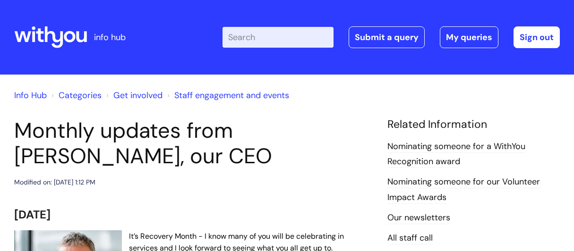 This screenshot has height=251, width=574. Describe the element at coordinates (75, 95) in the screenshot. I see `li: Solution home` at that location.